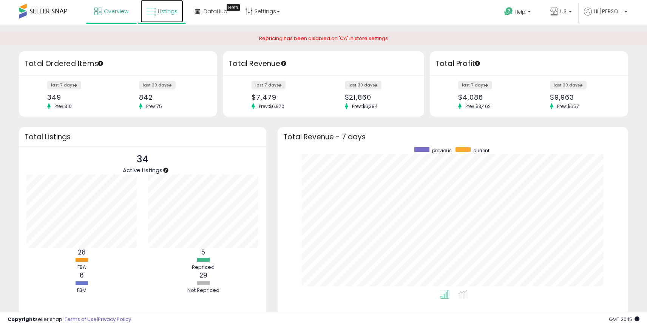 Image resolution: width=647 pixels, height=327 pixels. What do you see at coordinates (82, 290) in the screenshot?
I see `div: FBM` at bounding box center [82, 290].